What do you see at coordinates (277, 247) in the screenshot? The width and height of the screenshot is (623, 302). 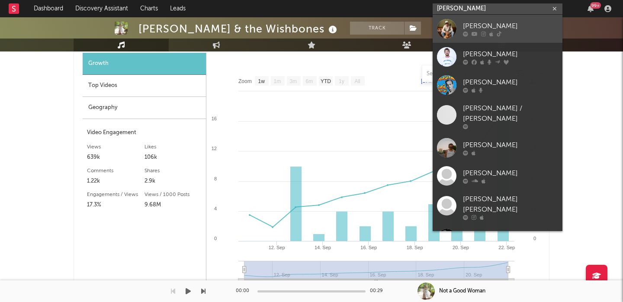 I see `text: 12. Sep` at bounding box center [277, 247].